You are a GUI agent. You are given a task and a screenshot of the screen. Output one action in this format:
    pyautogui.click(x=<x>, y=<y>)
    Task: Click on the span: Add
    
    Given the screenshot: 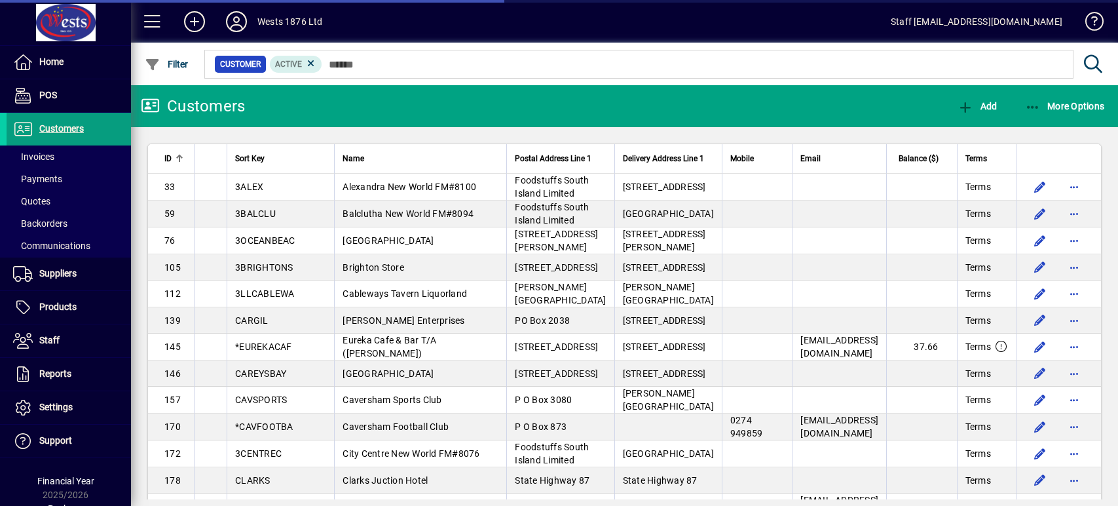 What is the action you would take?
    pyautogui.click(x=977, y=106)
    